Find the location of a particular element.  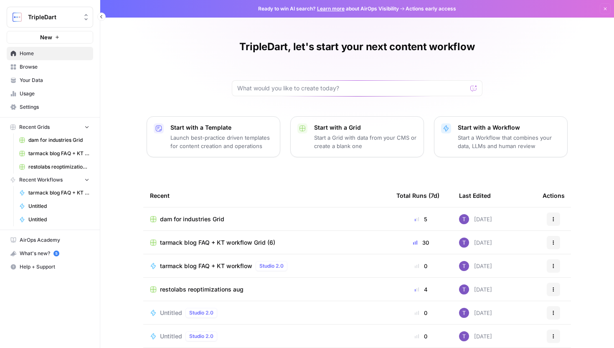

span: Home is located at coordinates (54, 53).